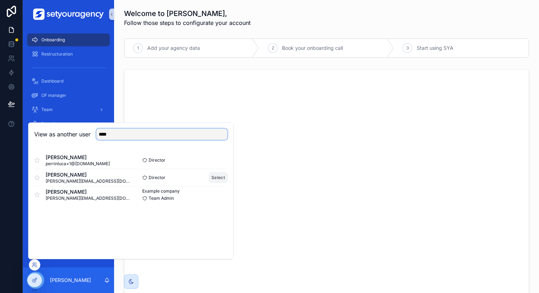 Image resolution: width=539 pixels, height=293 pixels. What do you see at coordinates (68, 133) in the screenshot?
I see `div: scrollable content` at bounding box center [68, 133].